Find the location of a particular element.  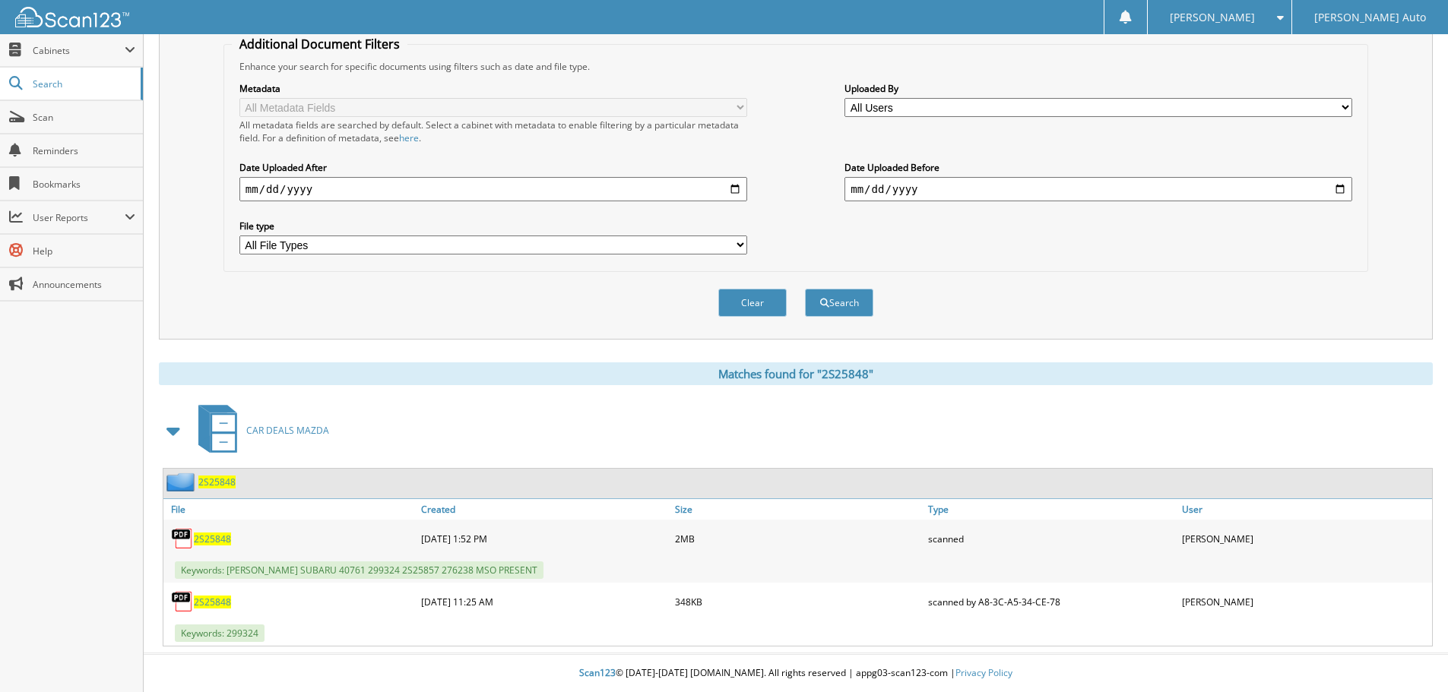

button: Search is located at coordinates (839, 302).